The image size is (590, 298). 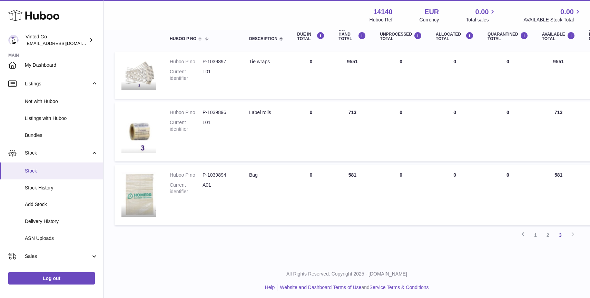 I want to click on a: 0.00 Total sales, so click(x=481, y=15).